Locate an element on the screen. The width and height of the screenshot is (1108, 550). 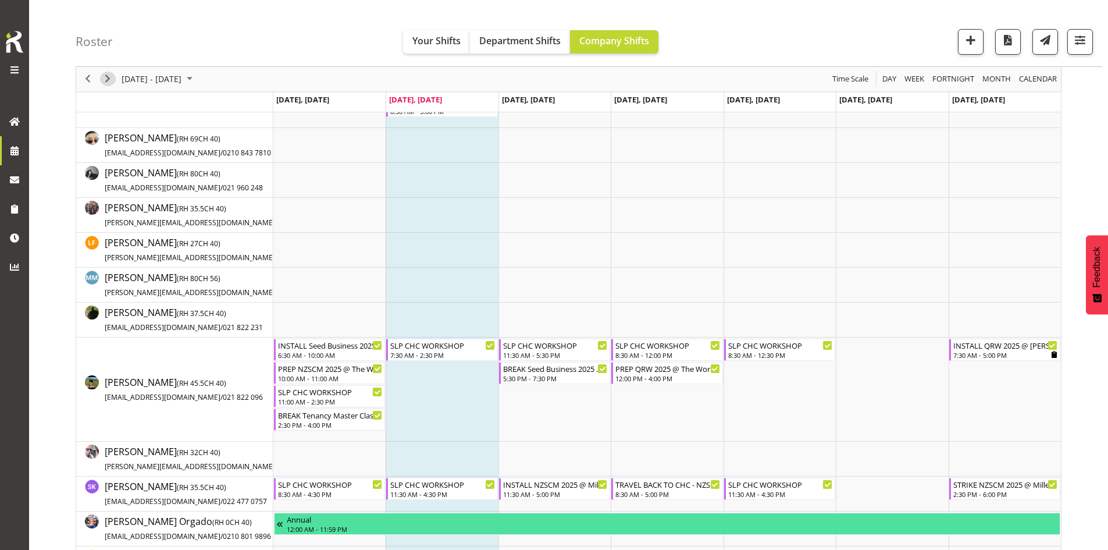
div: 10:00 AM - 11:00 AM is located at coordinates (330, 378).